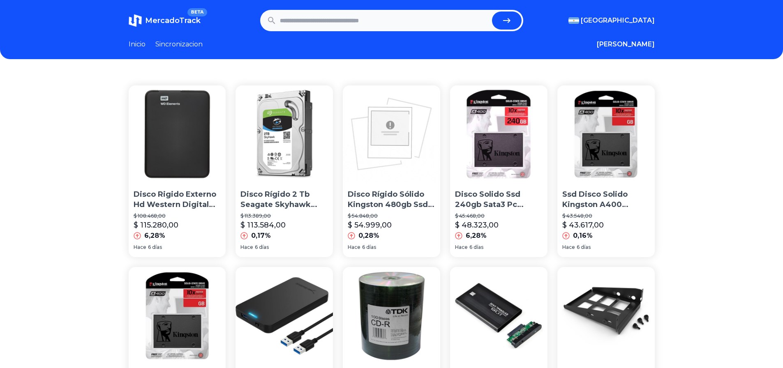  I want to click on a: MercadoTrackBETA, so click(164, 21).